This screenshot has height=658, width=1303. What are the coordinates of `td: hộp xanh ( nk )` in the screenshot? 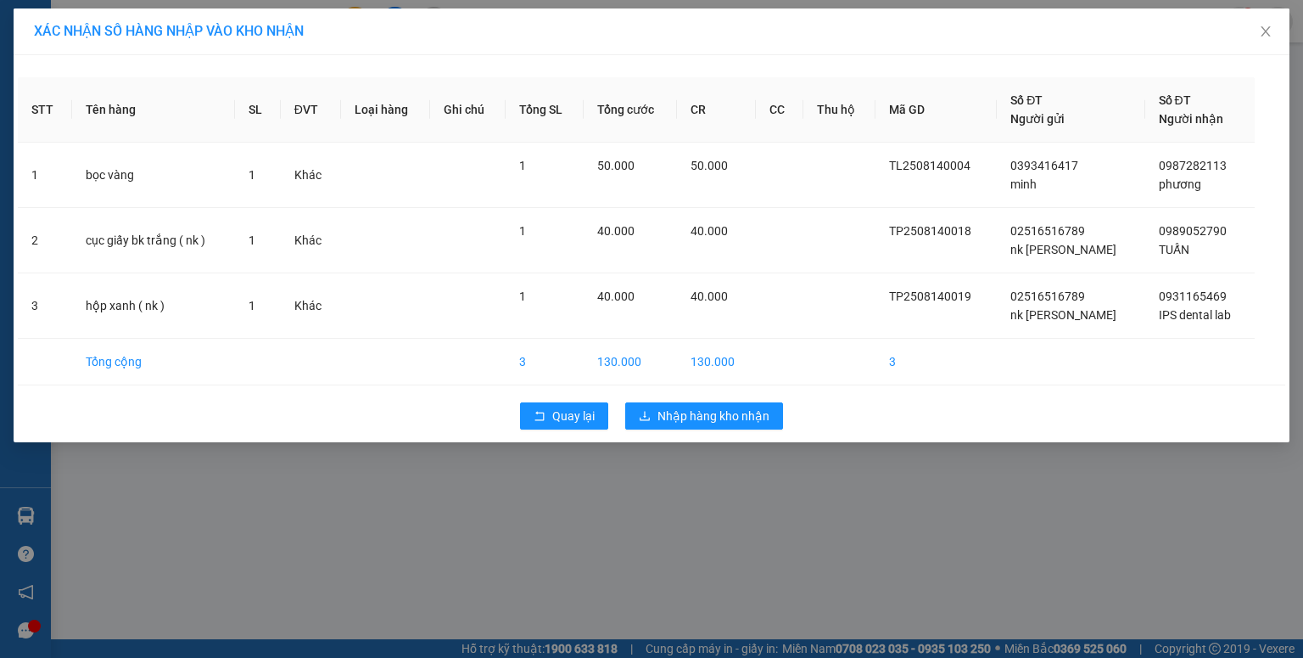 It's located at (154, 305).